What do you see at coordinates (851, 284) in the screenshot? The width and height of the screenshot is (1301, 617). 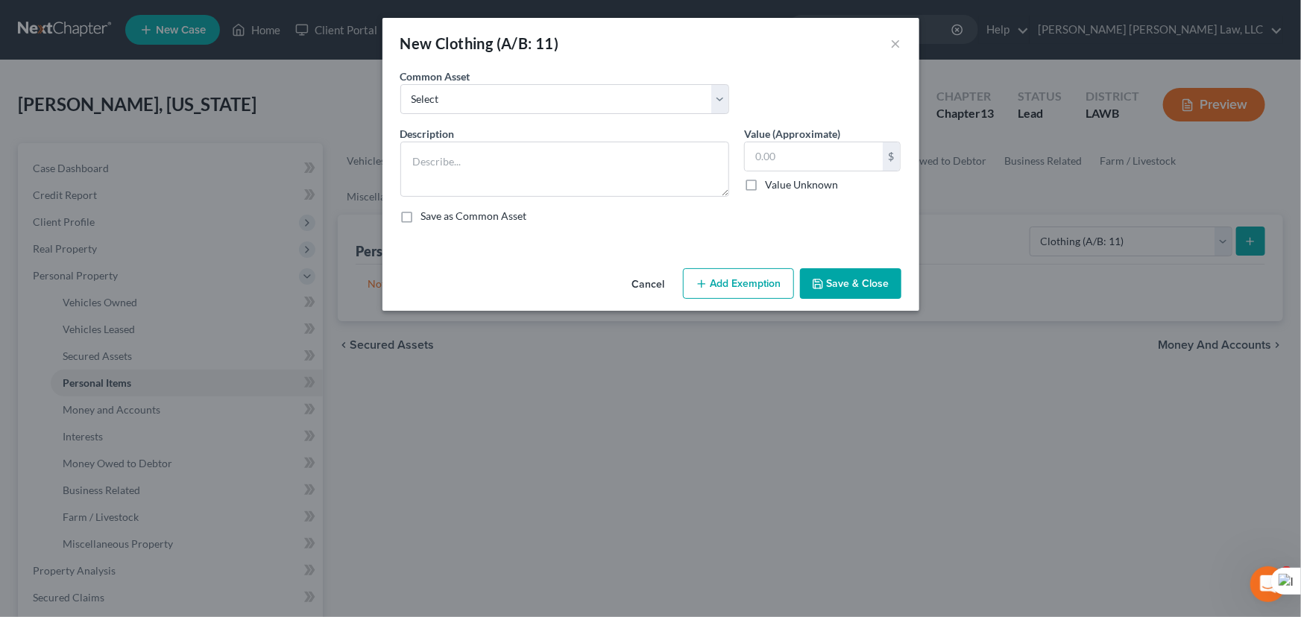 I see `button: Save & Close` at bounding box center [851, 284].